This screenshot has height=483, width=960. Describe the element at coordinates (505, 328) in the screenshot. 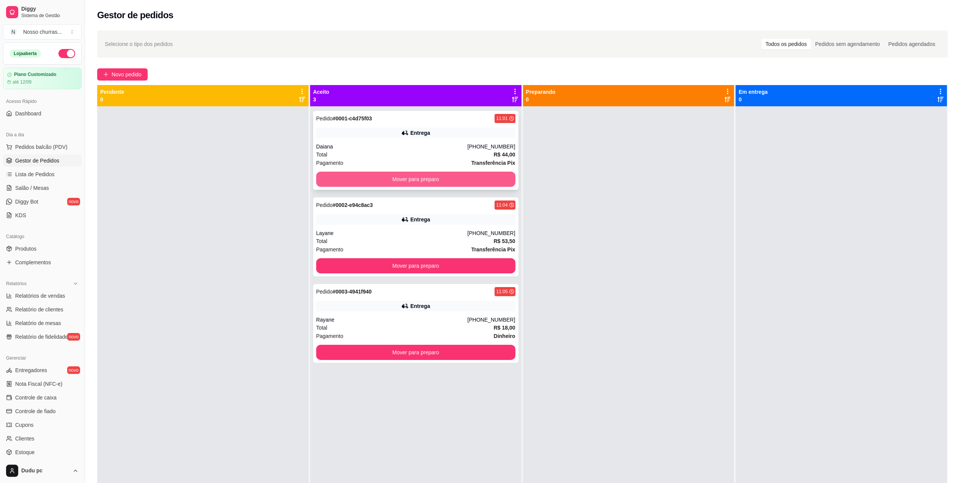

I see `strong: R$ 18,00` at that location.